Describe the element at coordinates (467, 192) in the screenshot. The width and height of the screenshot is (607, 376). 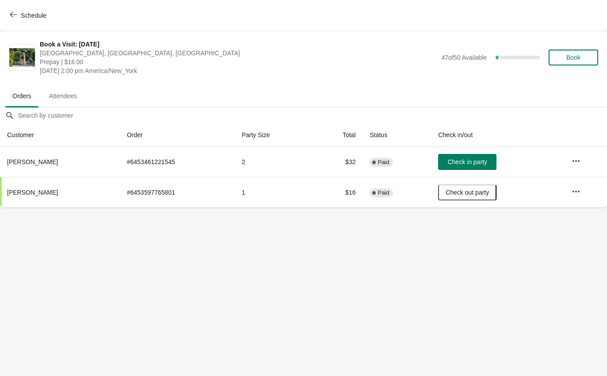
I see `button: Check out party` at that location.